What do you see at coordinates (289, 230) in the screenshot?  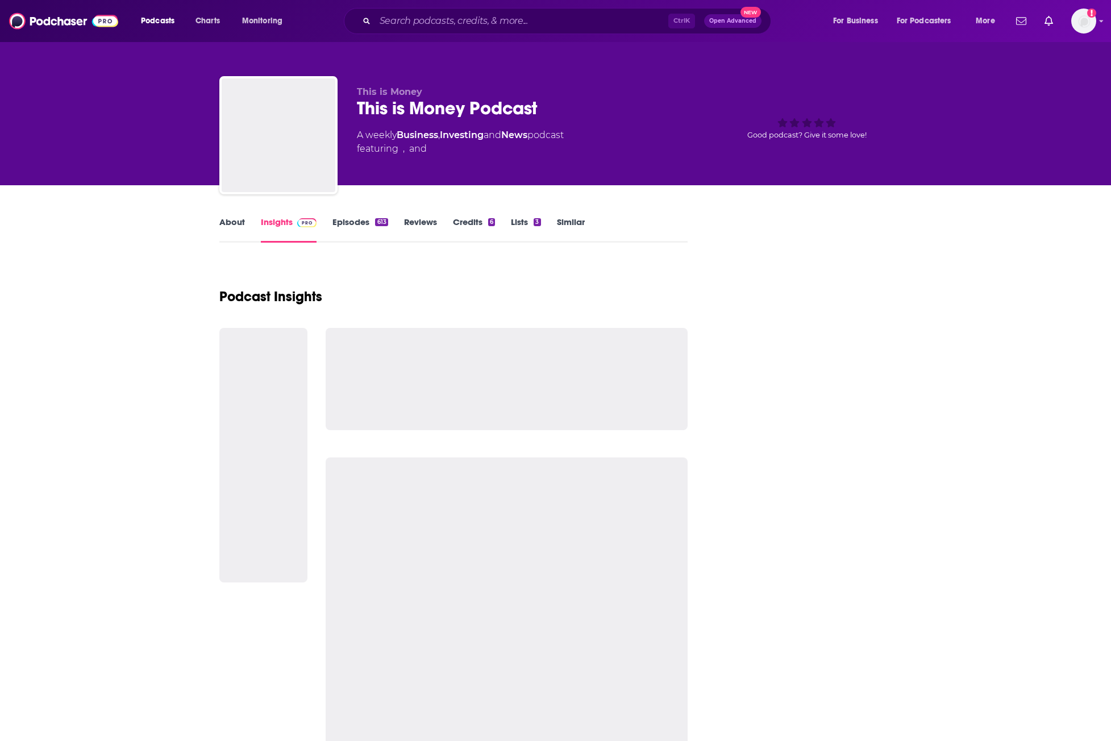 I see `a: InsightsPodchaser Pro` at bounding box center [289, 230].